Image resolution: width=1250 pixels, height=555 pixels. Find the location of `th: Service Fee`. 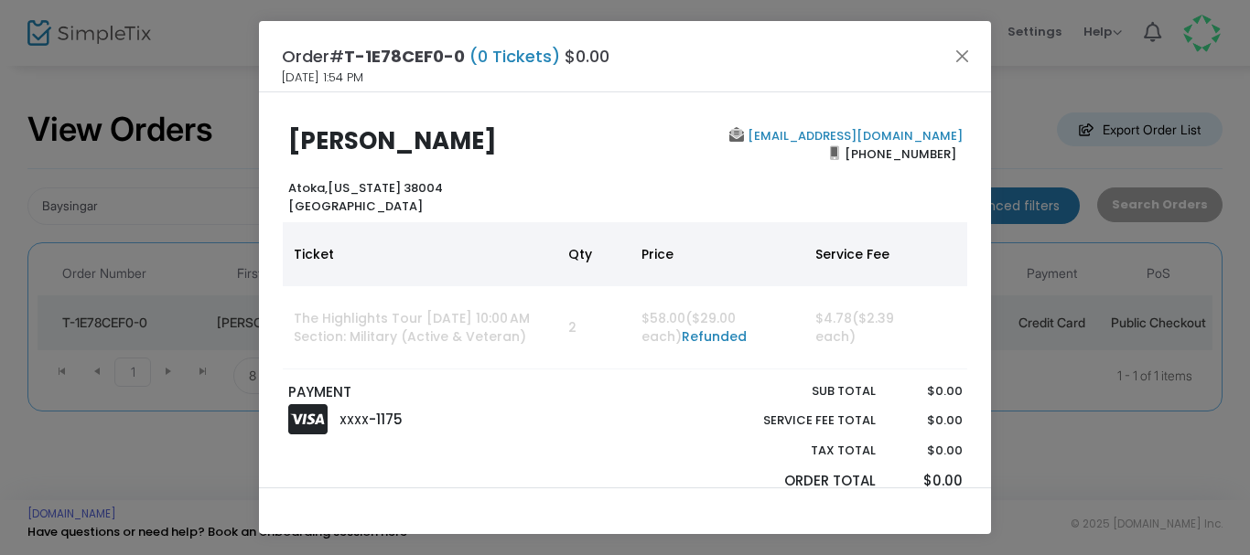

th: Service Fee is located at coordinates (859, 254).